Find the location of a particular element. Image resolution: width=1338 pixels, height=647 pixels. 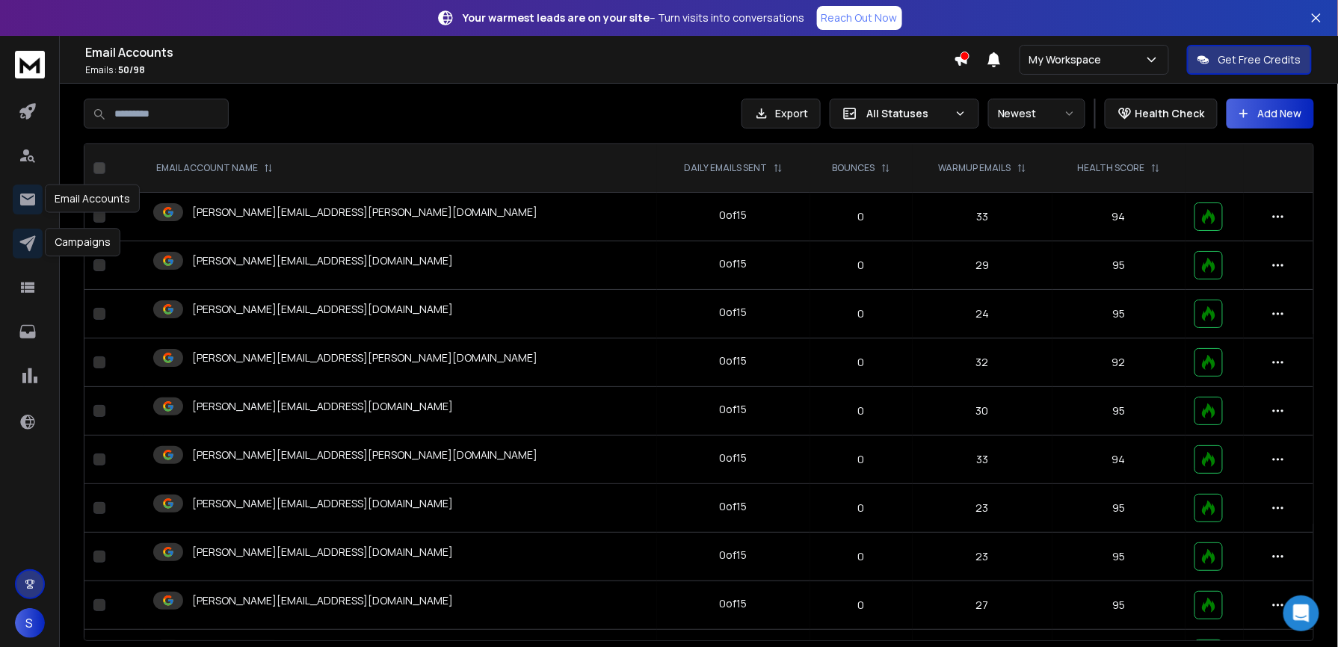

p: Reach Out Now is located at coordinates (859, 18).